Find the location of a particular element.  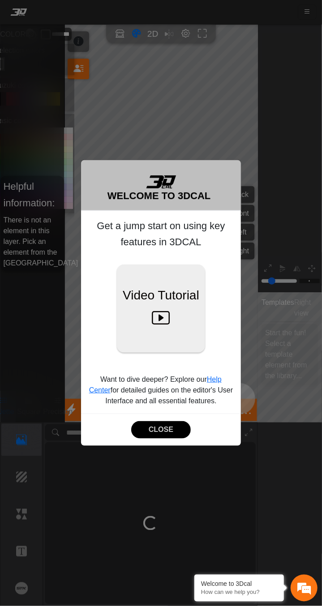

h5: WELCOME TO 3DCAL is located at coordinates (159, 196).